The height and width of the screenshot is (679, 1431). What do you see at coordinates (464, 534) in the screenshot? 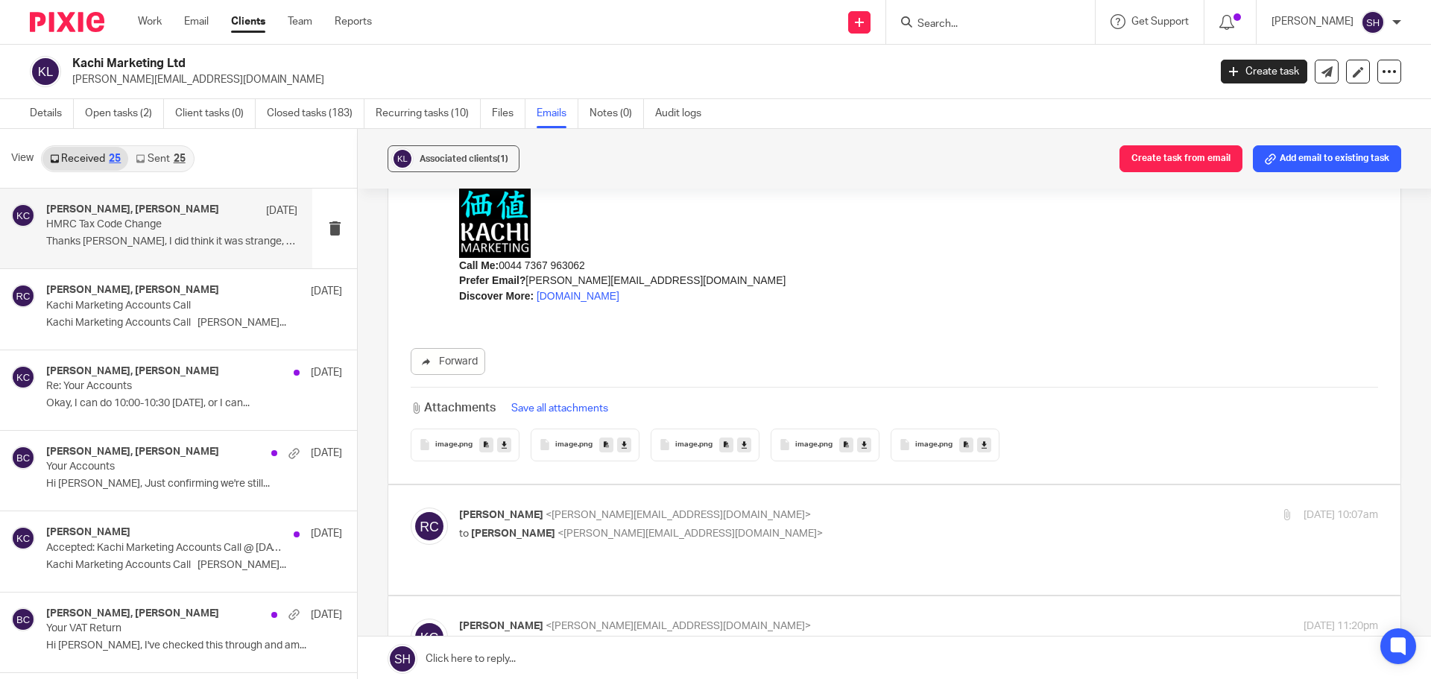
I see `span: to` at bounding box center [464, 534].